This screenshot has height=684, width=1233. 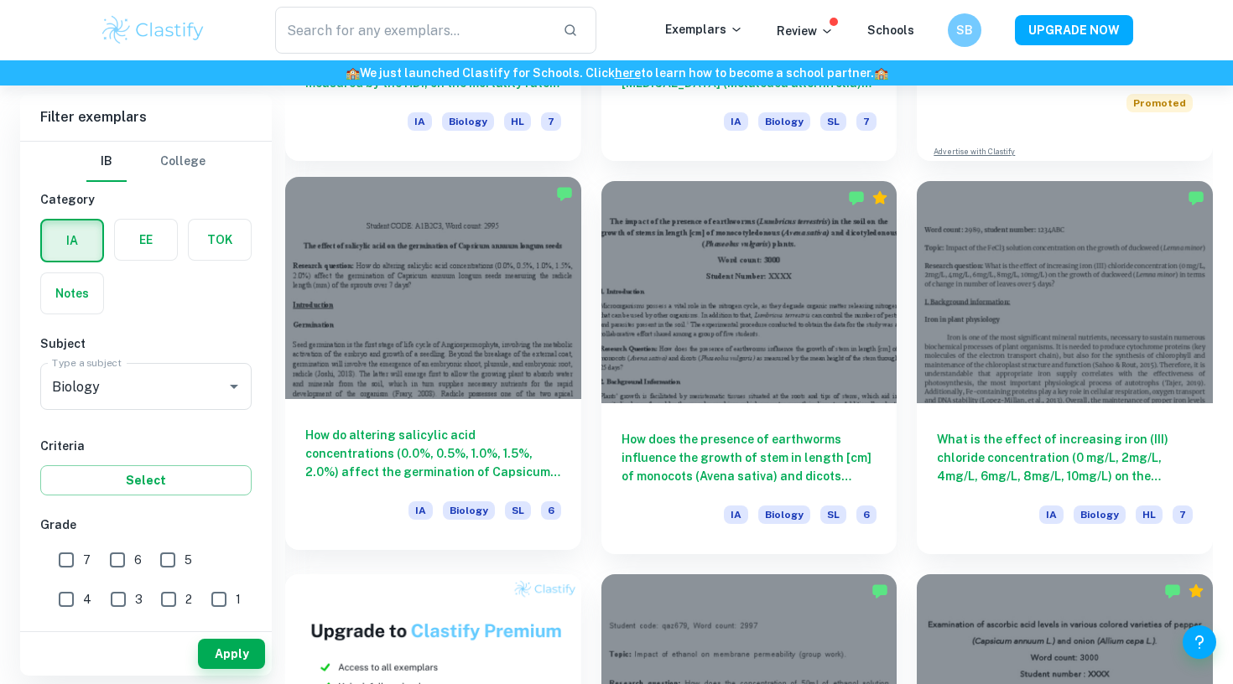 I want to click on h6: SB, so click(x=964, y=30).